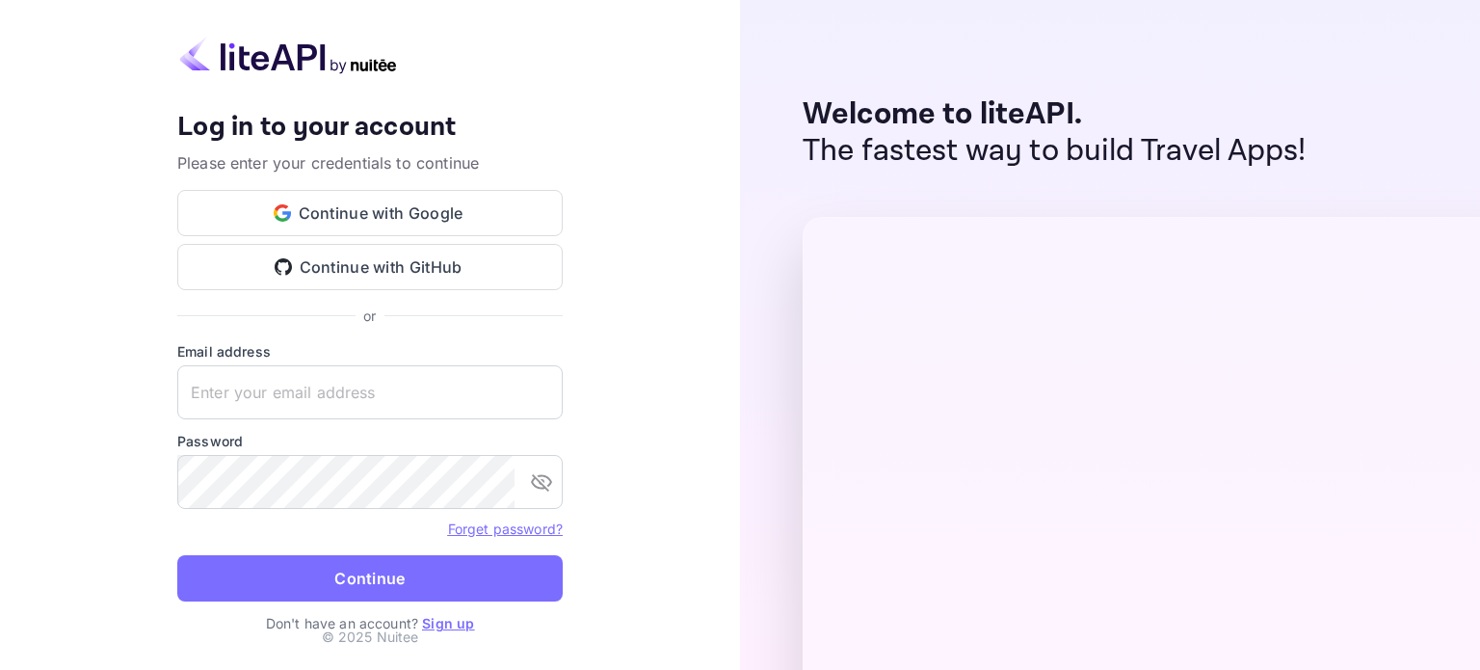 The image size is (1480, 670). What do you see at coordinates (370, 267) in the screenshot?
I see `button: Continue with GitHub` at bounding box center [370, 267].